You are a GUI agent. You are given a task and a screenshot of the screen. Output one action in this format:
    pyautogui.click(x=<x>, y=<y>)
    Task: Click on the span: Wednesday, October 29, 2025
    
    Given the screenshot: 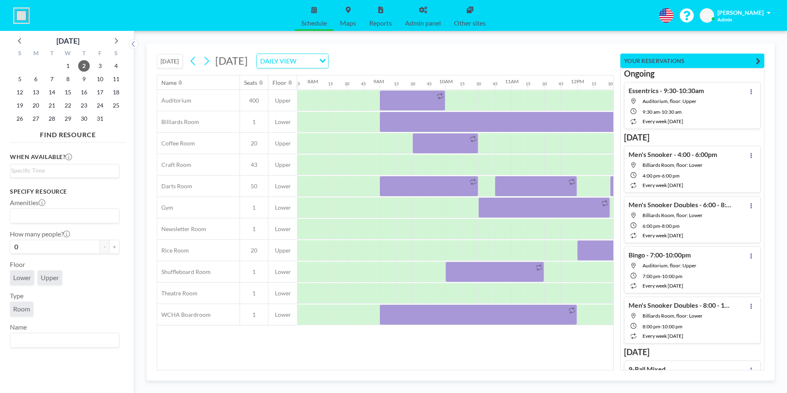 What is the action you would take?
    pyautogui.click(x=68, y=119)
    